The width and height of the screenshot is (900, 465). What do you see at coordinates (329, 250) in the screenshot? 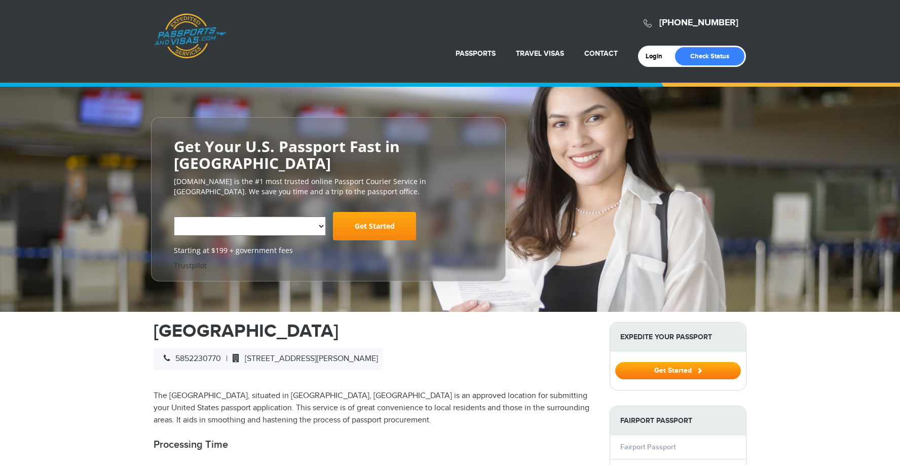
I see `span: Starting at $199 + government fees` at bounding box center [329, 250].